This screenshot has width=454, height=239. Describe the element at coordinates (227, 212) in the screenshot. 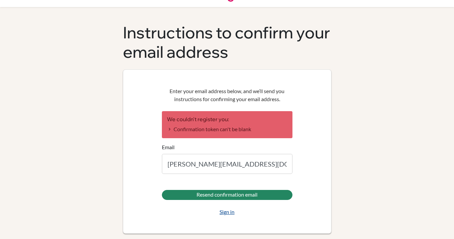

I see `a: Sign in` at that location.